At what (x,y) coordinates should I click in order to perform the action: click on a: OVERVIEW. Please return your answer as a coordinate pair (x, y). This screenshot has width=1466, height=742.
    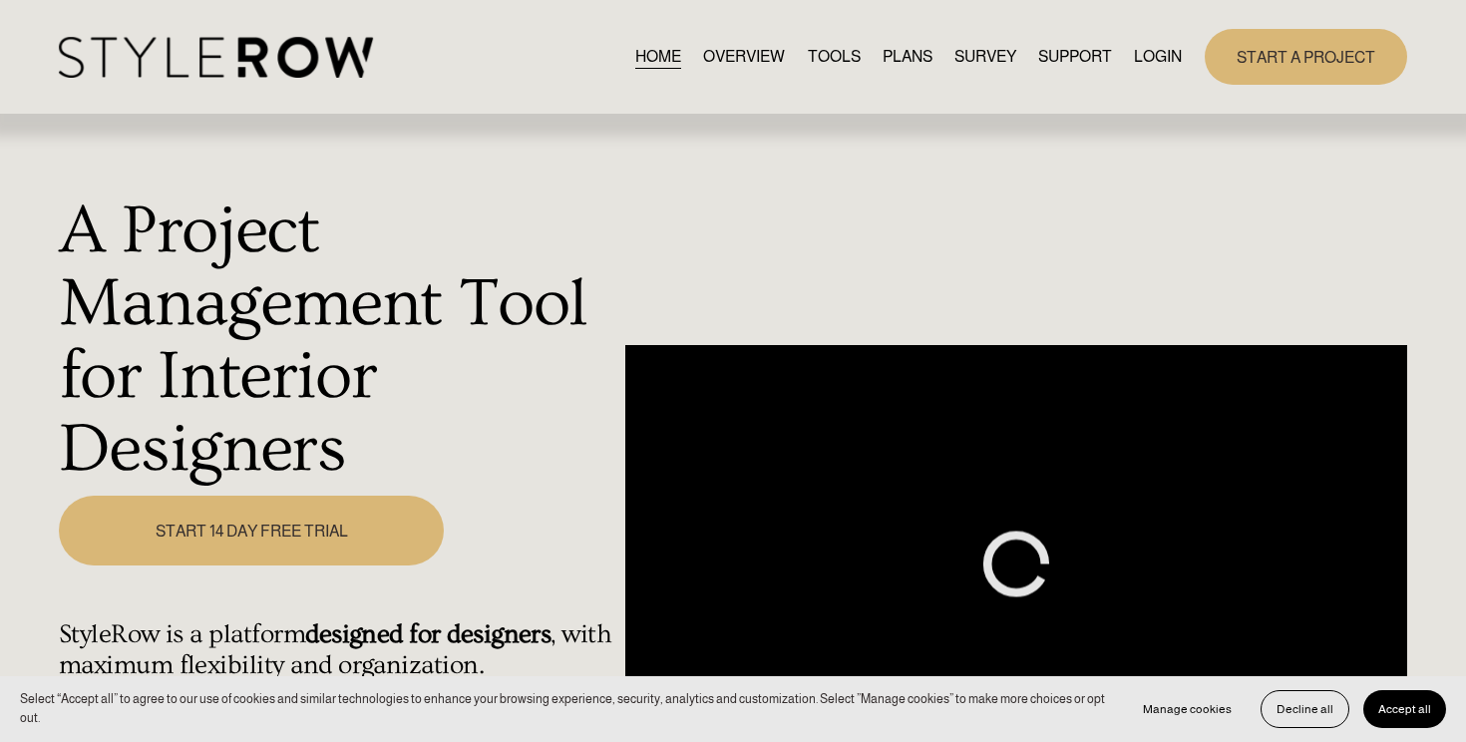
    Looking at the image, I should click on (744, 56).